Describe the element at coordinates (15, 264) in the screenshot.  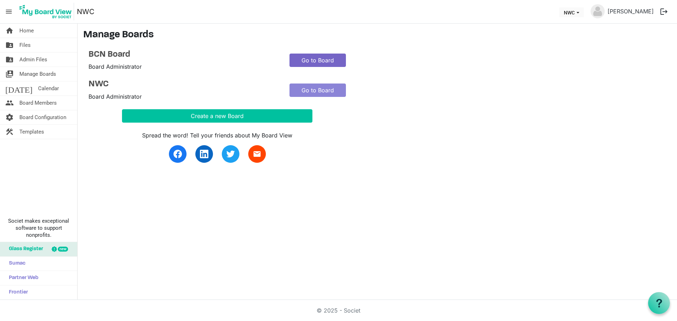
I see `span: Sumac` at that location.